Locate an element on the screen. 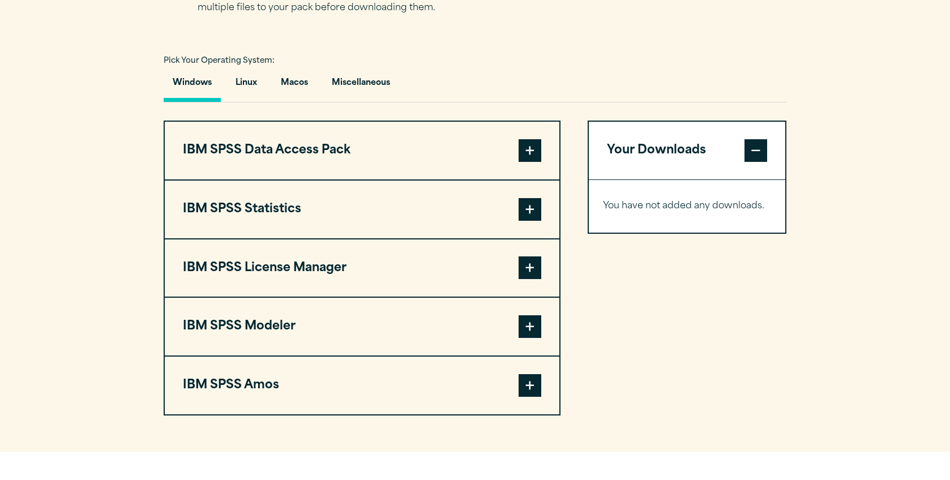  div: Your Downloads is located at coordinates (686, 206).